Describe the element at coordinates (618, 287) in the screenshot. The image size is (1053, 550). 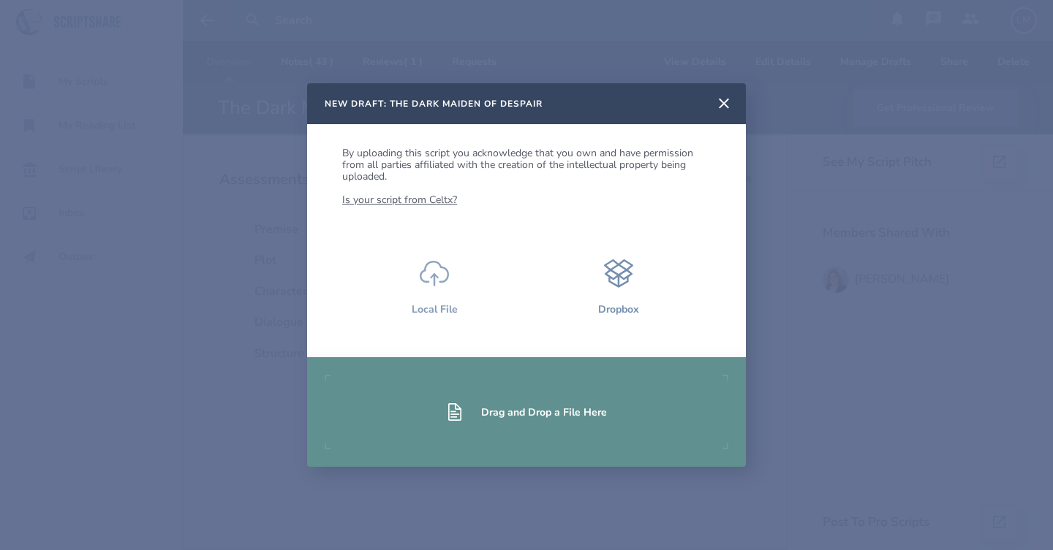
I see `button: Dropbox` at that location.